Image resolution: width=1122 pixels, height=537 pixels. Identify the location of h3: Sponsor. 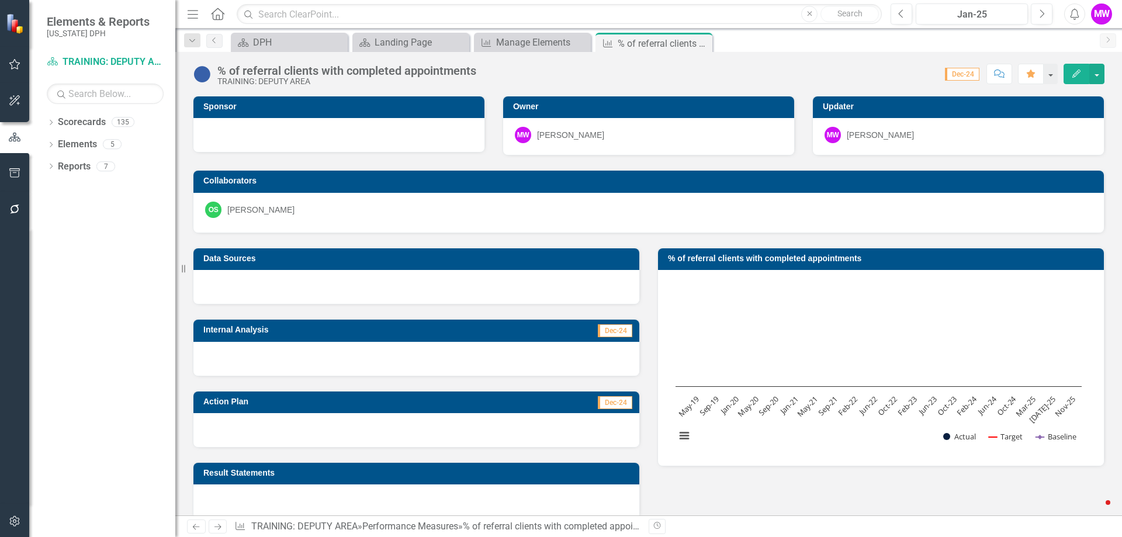
(341, 106).